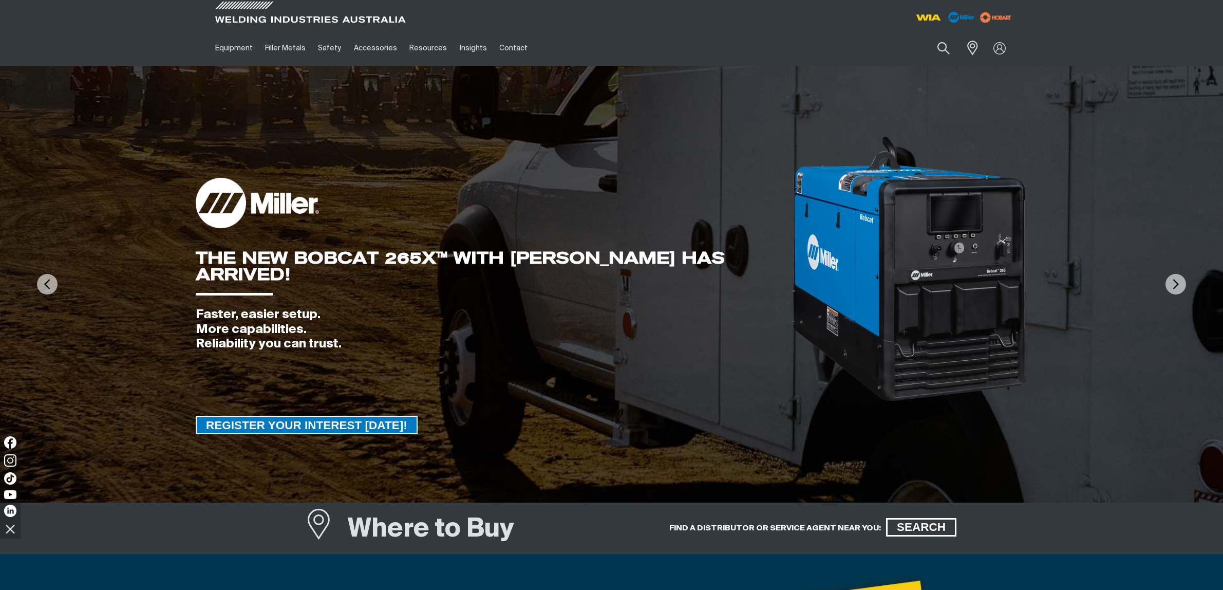 This screenshot has height=590, width=1223. What do you see at coordinates (10, 528) in the screenshot?
I see `img: hide socials` at bounding box center [10, 528].